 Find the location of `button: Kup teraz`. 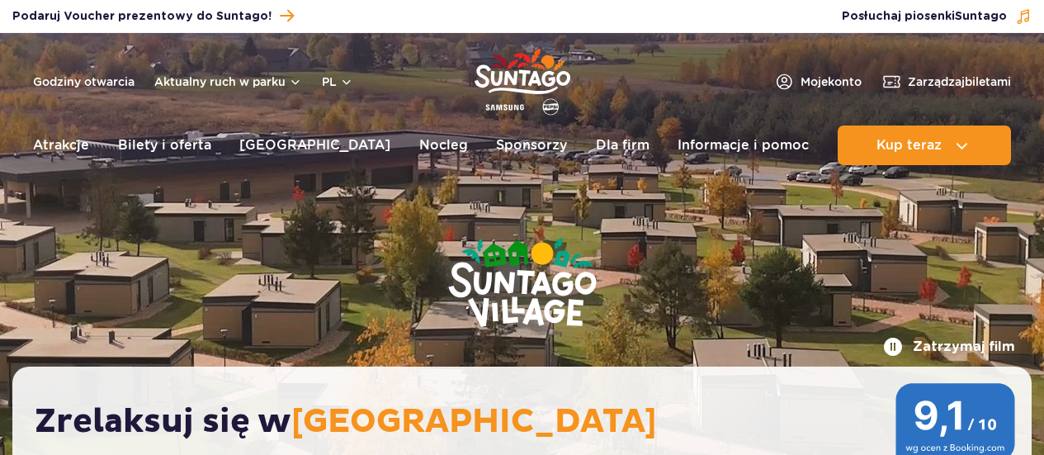

button: Kup teraz is located at coordinates (925, 145).